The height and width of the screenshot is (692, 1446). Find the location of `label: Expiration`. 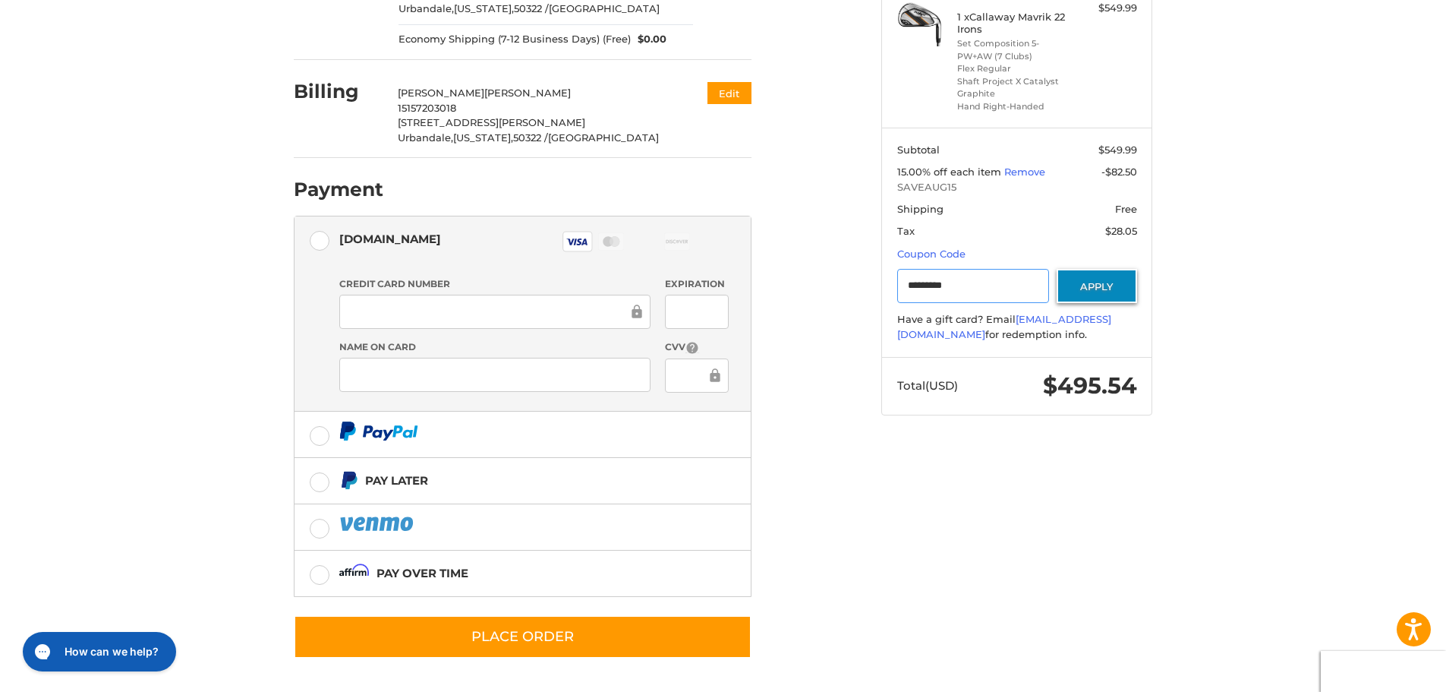

label: Expiration is located at coordinates (696, 284).